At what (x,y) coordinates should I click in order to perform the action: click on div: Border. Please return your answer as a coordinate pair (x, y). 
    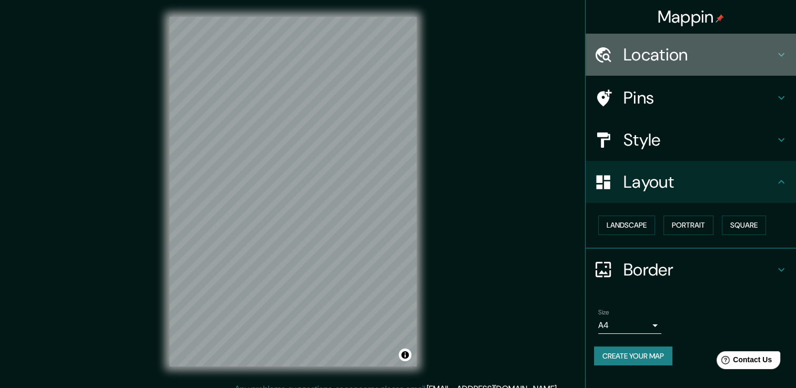
    Looking at the image, I should click on (691, 270).